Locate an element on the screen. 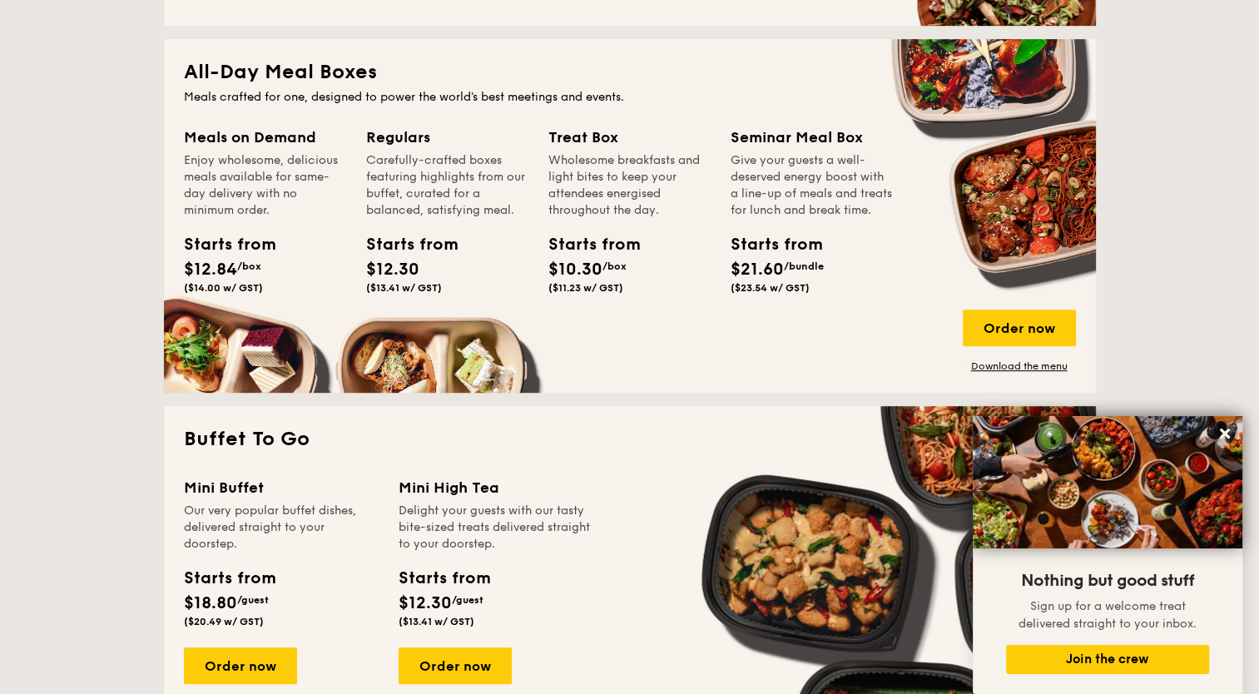  a: Download the menu is located at coordinates (1019, 366).